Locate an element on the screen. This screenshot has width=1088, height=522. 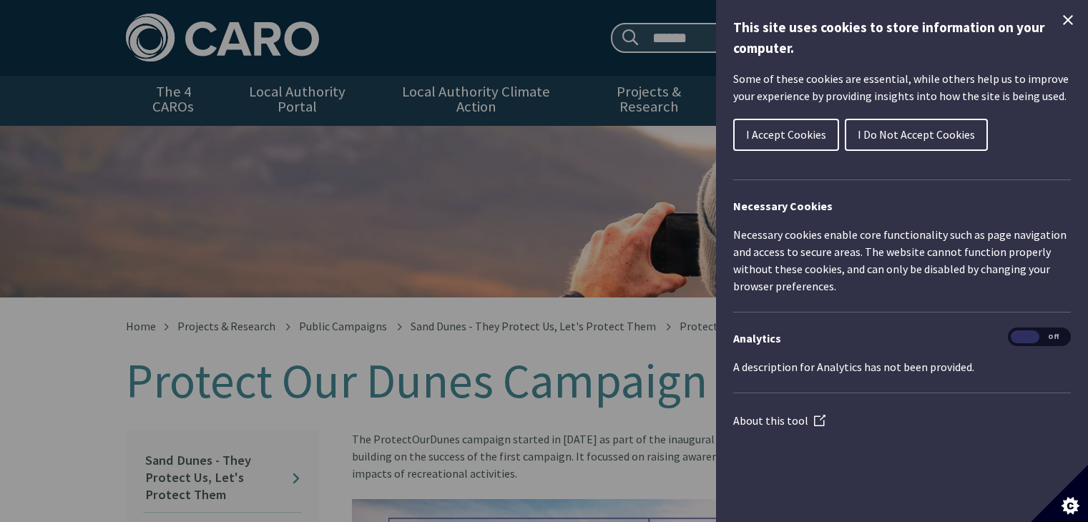
span: I Accept Cookies is located at coordinates (786, 135).